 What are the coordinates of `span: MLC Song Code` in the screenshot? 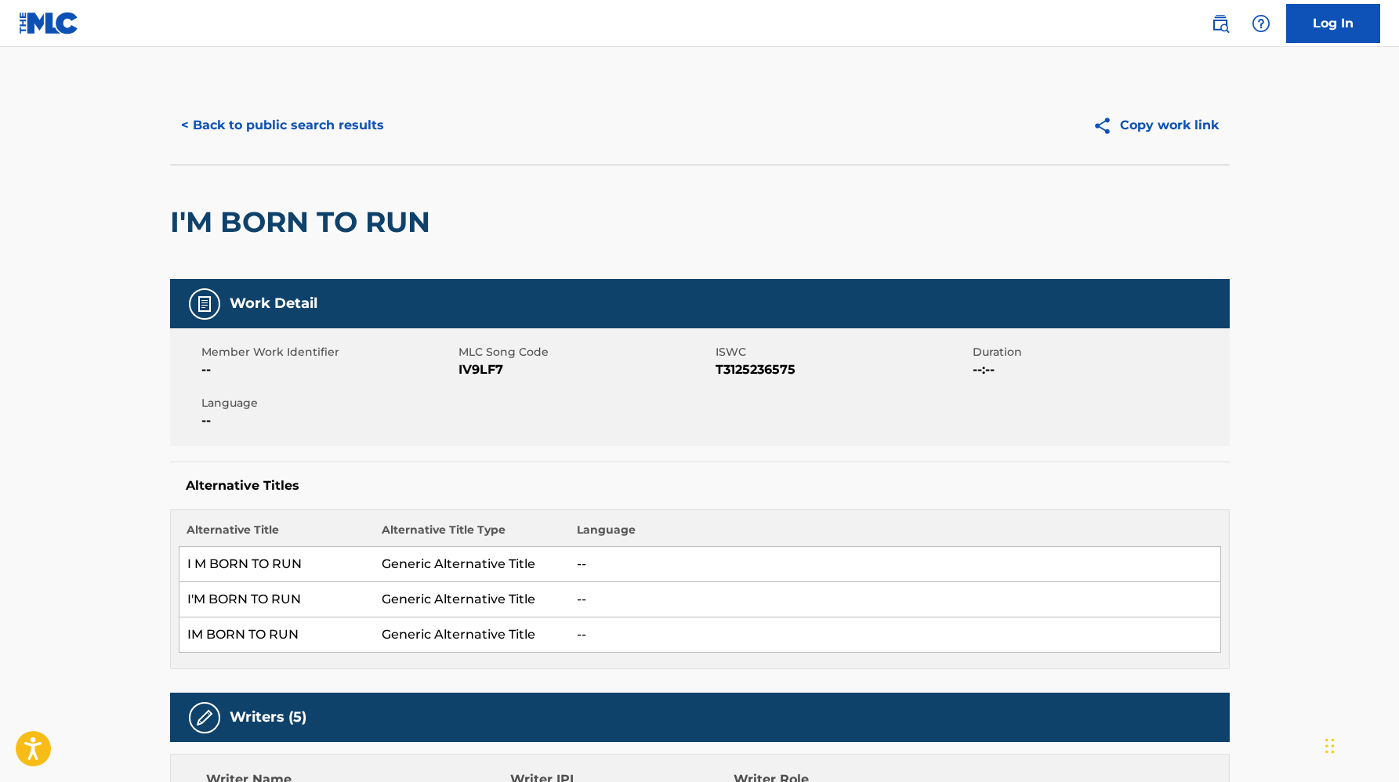 It's located at (585, 352).